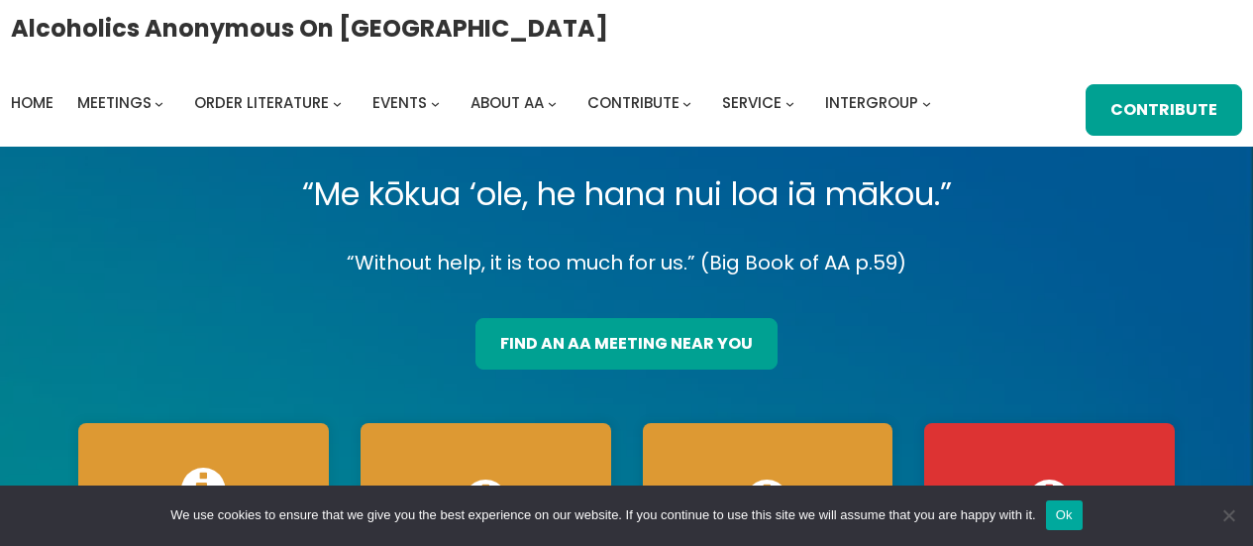 The height and width of the screenshot is (546, 1253). I want to click on button: Service submenu, so click(789, 102).